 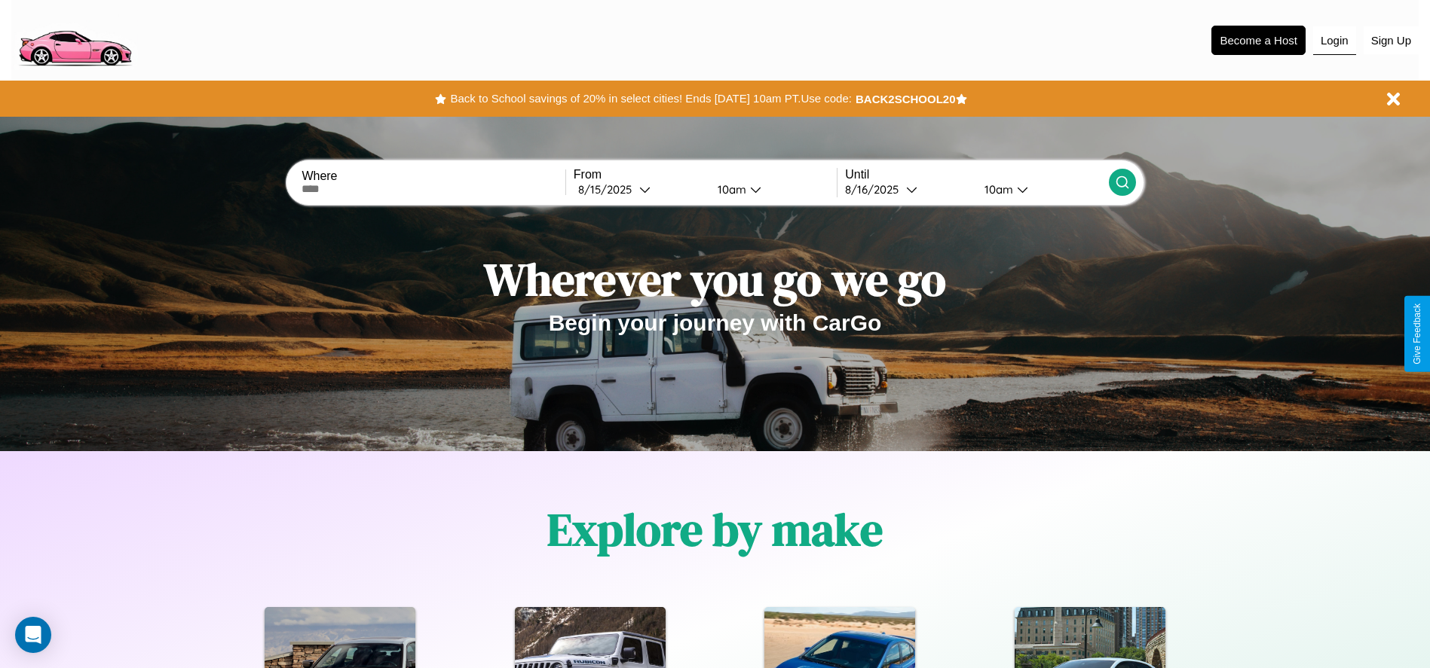 What do you see at coordinates (639, 189) in the screenshot?
I see `button: 8/15/2025` at bounding box center [639, 189].